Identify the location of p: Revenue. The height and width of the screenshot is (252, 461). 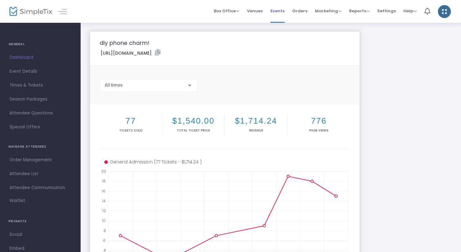
(256, 130).